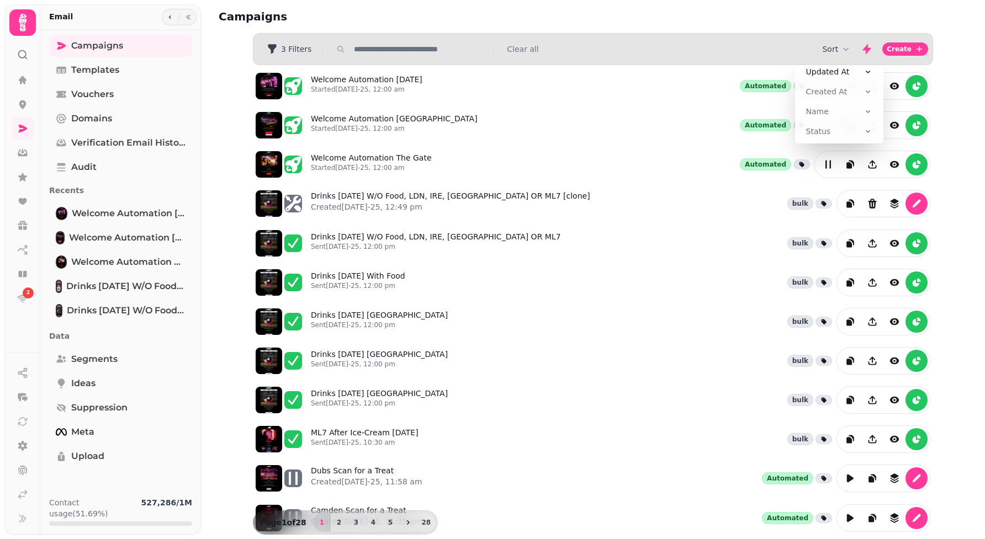  What do you see at coordinates (120, 408) in the screenshot?
I see `a: Suppression` at bounding box center [120, 408].